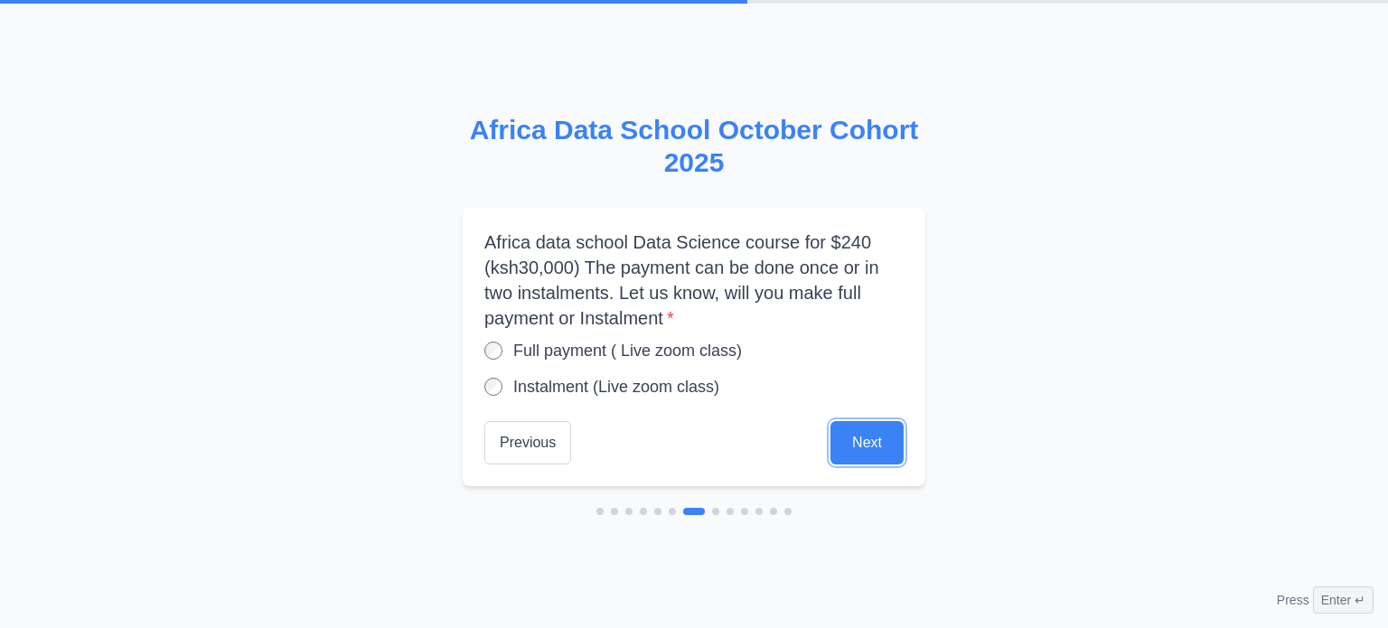  Describe the element at coordinates (627, 351) in the screenshot. I see `label: Full payment ( Live zoom class)` at that location.